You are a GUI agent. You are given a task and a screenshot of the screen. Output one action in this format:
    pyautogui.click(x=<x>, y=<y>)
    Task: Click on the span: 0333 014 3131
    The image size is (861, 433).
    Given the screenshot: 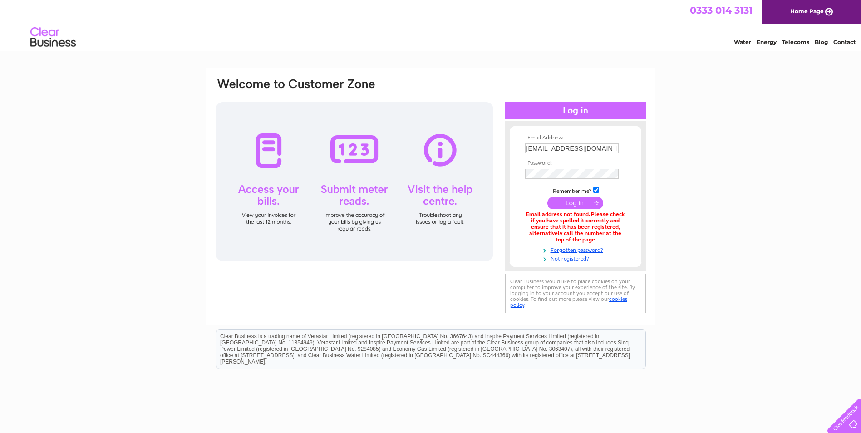 What is the action you would take?
    pyautogui.click(x=721, y=10)
    